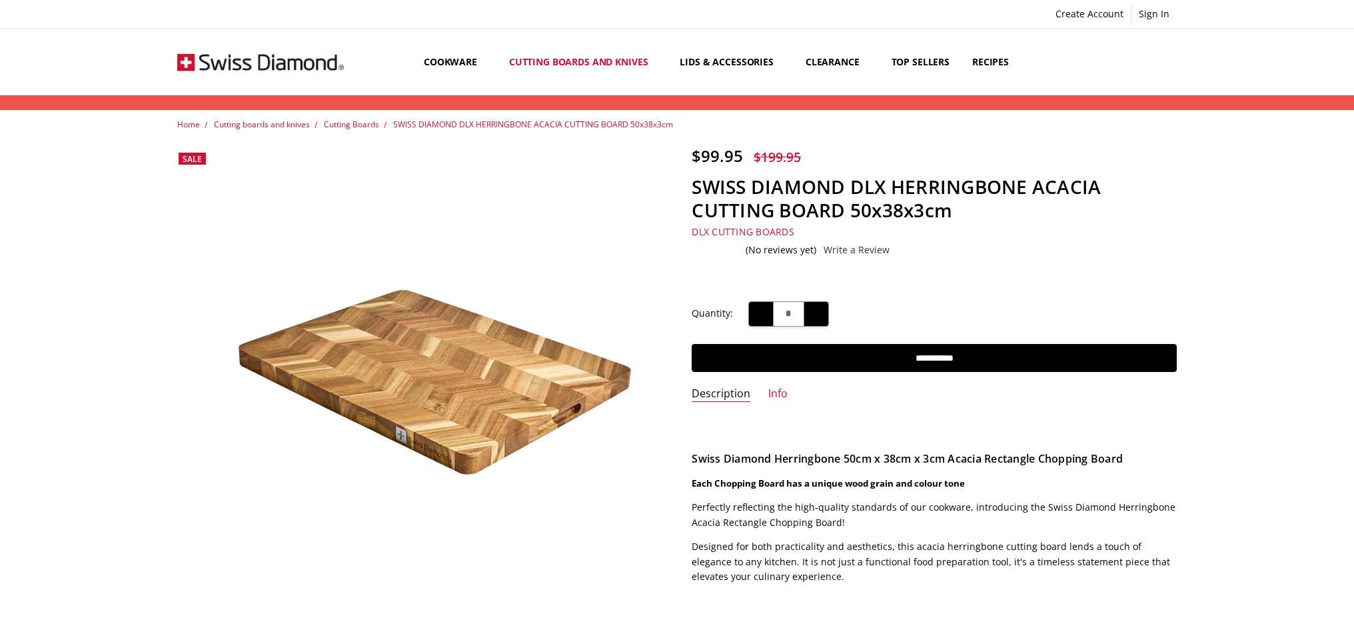  What do you see at coordinates (712, 313) in the screenshot?
I see `label: Quantity:` at bounding box center [712, 313].